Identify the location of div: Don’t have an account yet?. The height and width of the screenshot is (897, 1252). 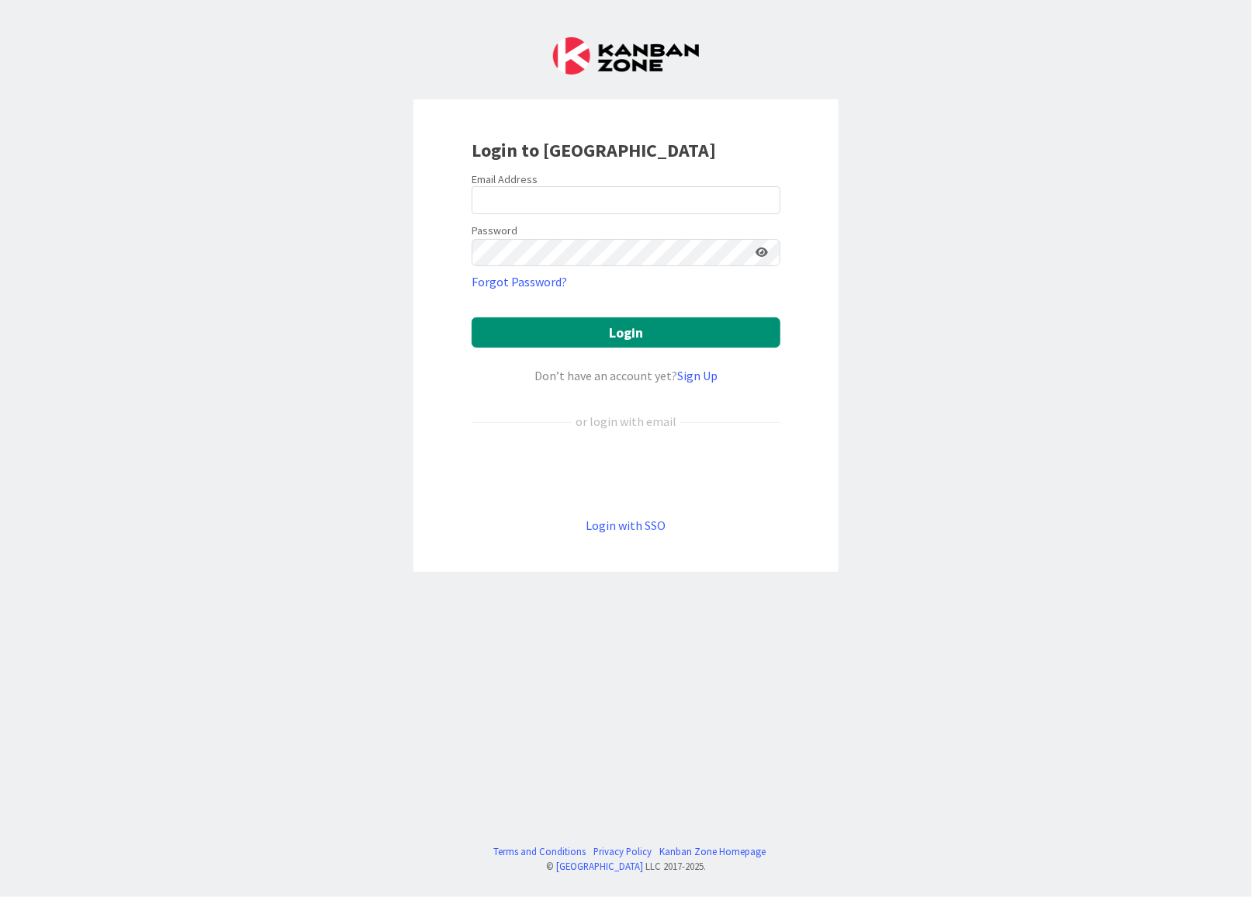
(626, 375).